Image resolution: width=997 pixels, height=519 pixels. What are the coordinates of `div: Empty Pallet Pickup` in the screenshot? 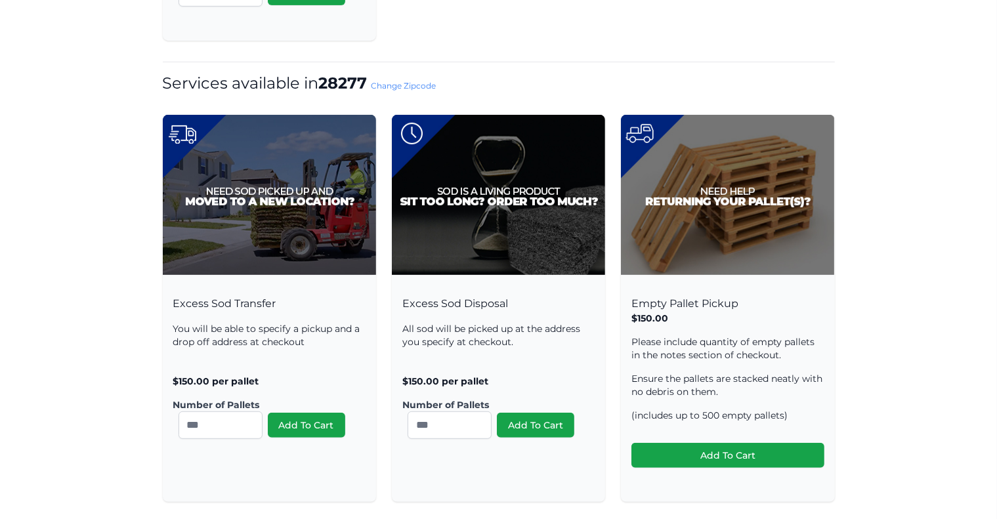 It's located at (728, 393).